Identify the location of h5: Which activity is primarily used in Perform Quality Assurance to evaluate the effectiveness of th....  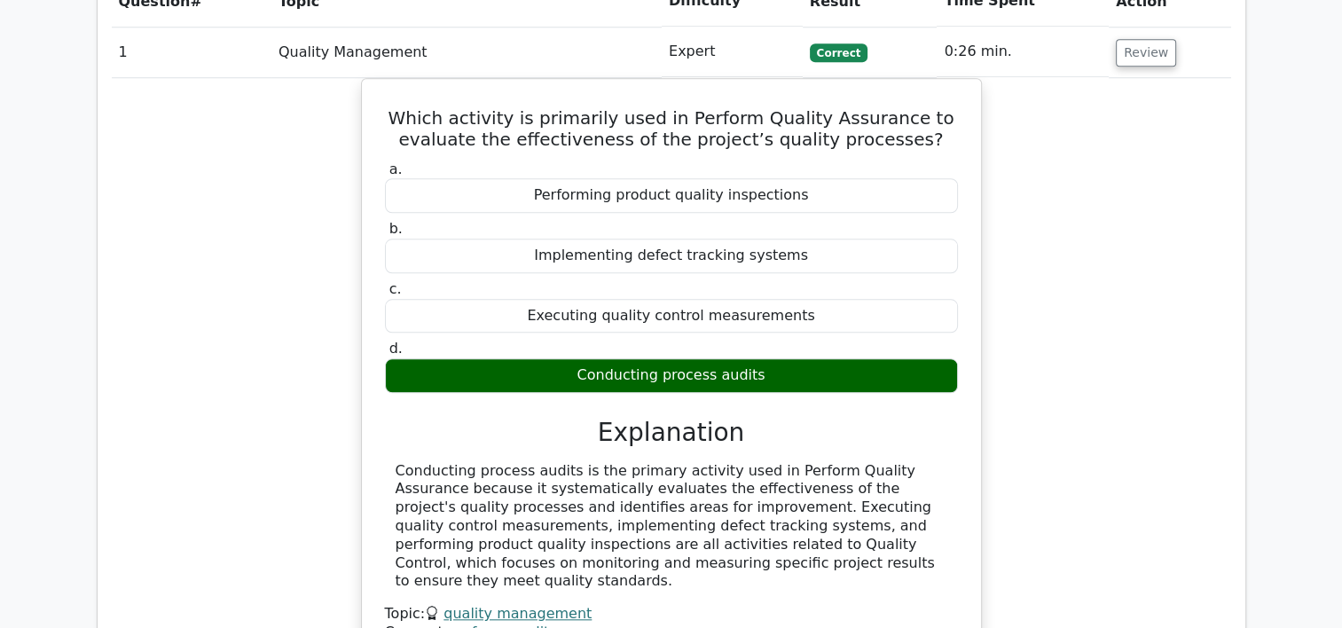
(671, 129).